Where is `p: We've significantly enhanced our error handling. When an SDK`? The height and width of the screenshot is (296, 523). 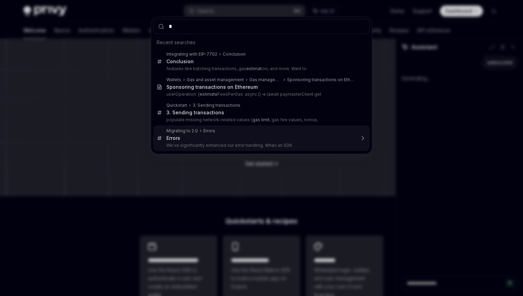 p: We've significantly enhanced our error handling. When an SDK is located at coordinates (261, 145).